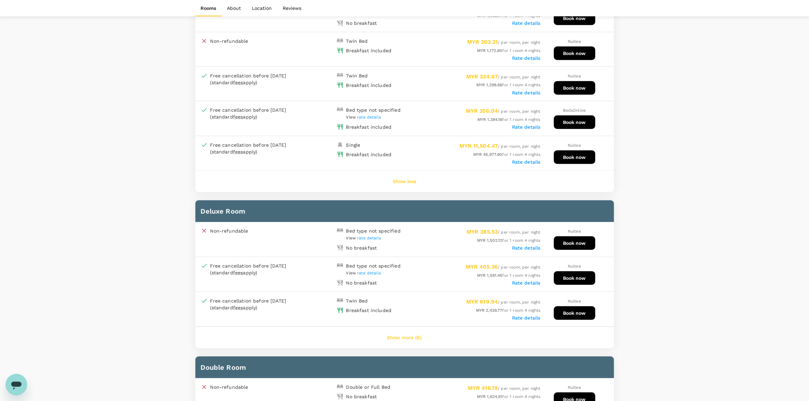 Image resolution: width=809 pixels, height=401 pixels. I want to click on h6: Double Room, so click(405, 367).